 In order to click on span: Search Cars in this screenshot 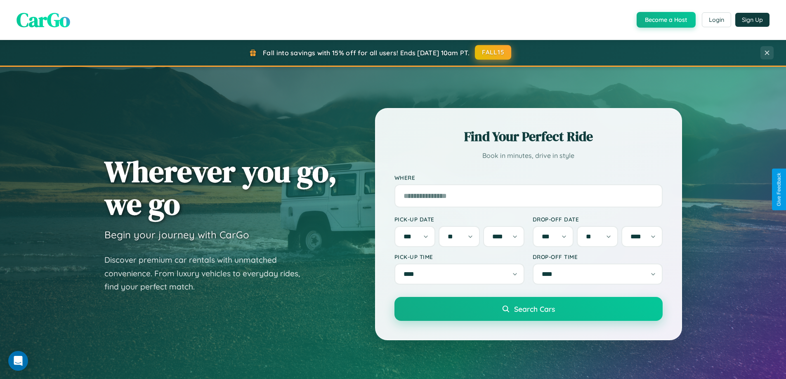, I will do `click(534, 309)`.